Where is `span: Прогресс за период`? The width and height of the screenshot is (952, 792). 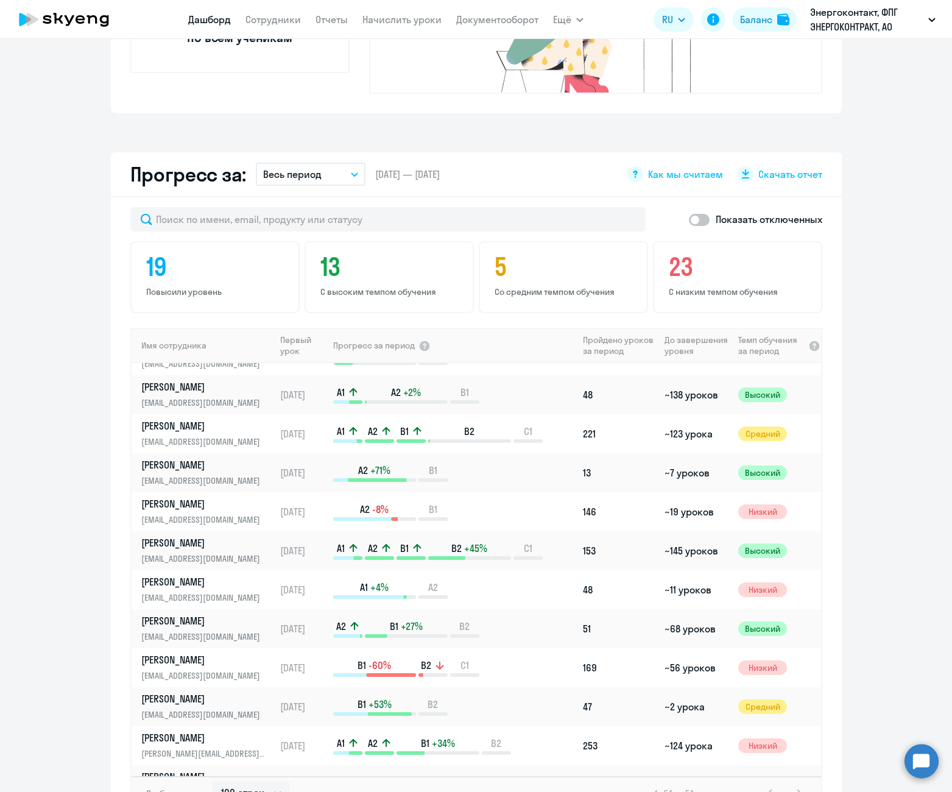 span: Прогресс за период is located at coordinates (374, 345).